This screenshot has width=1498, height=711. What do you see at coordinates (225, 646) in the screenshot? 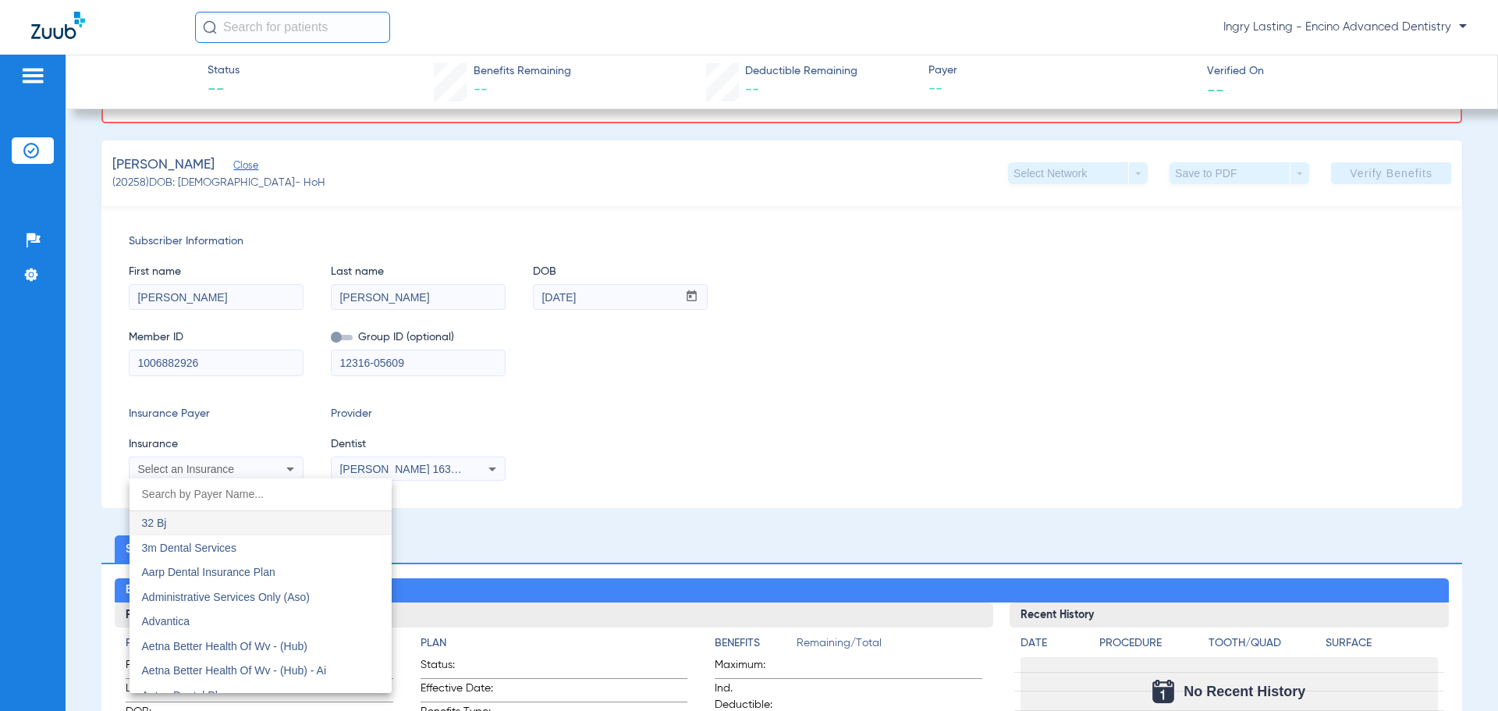
I see `span: Aetna Better Health Of Wv - (Hub)` at bounding box center [225, 646].